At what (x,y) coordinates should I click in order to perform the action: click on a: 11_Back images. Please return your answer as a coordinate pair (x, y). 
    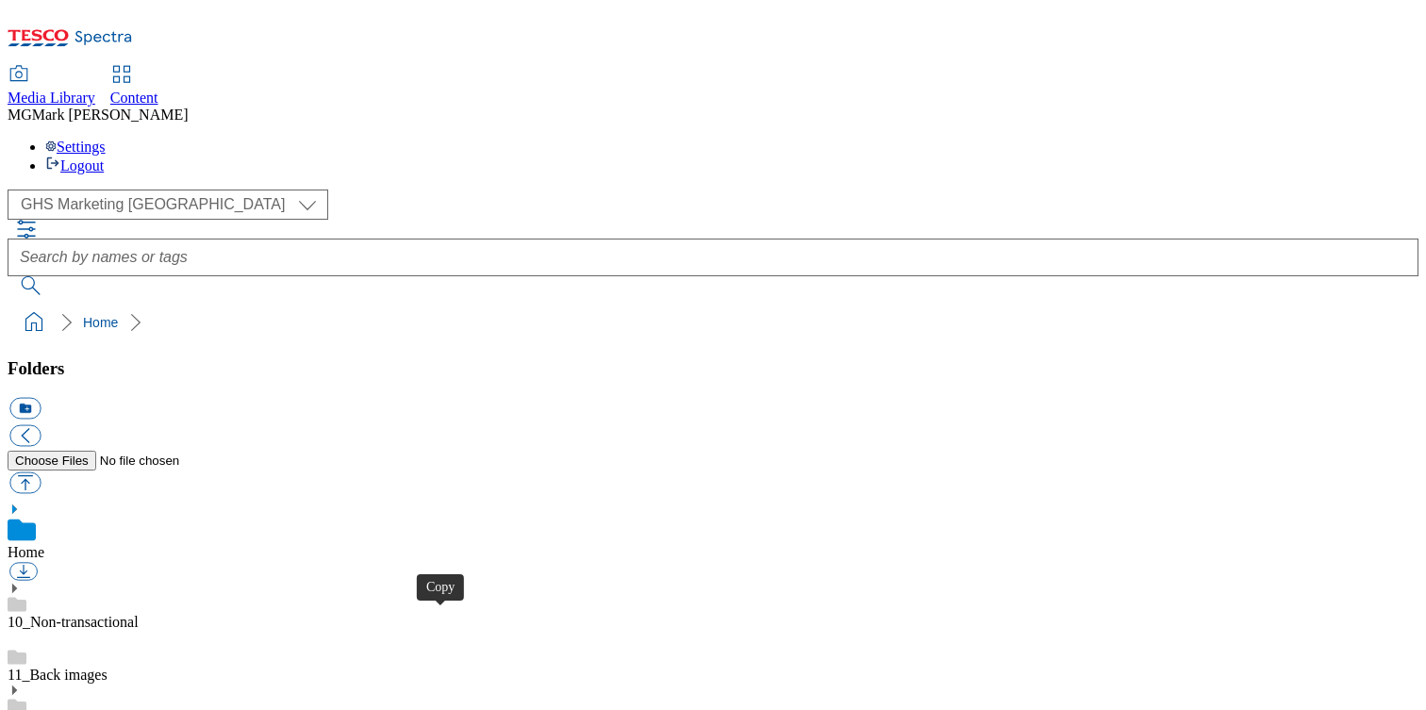
    Looking at the image, I should click on (58, 674).